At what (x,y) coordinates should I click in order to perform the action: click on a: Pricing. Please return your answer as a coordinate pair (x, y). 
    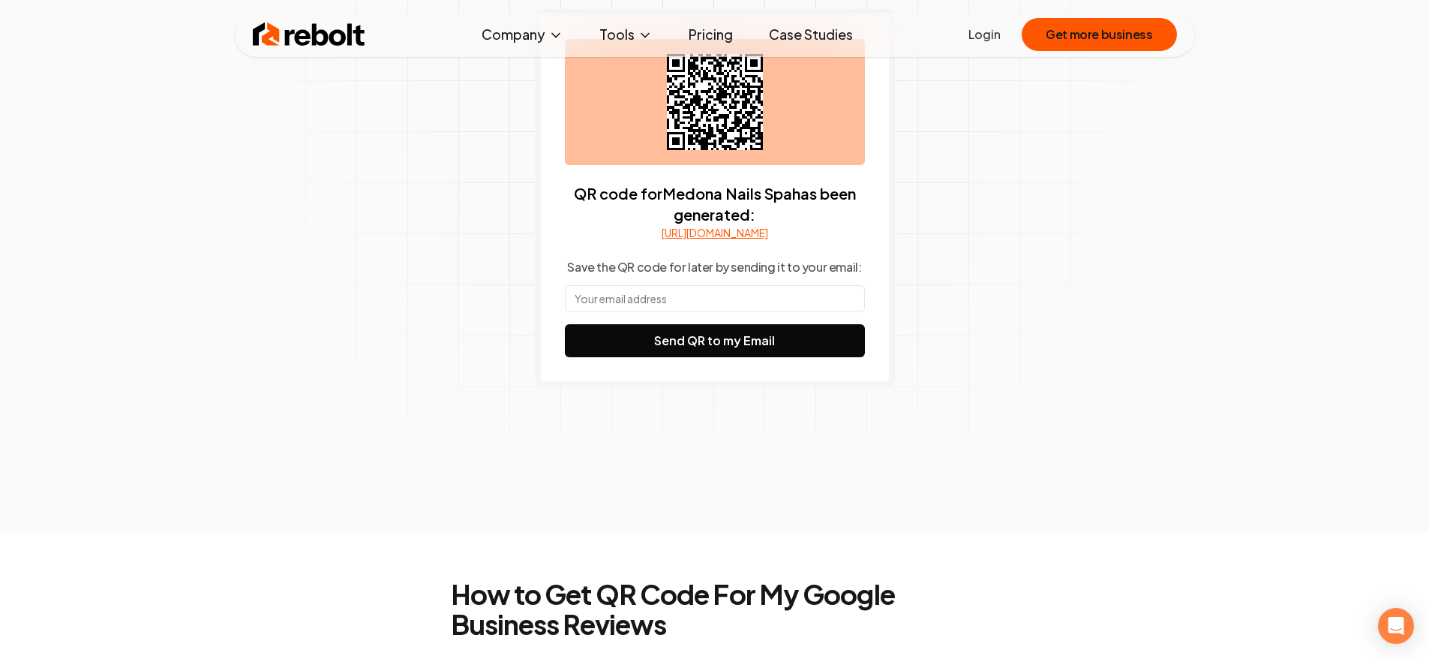
    Looking at the image, I should click on (710, 35).